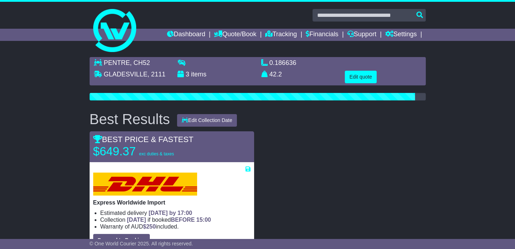  What do you see at coordinates (198, 74) in the screenshot?
I see `span: items` at bounding box center [198, 74].